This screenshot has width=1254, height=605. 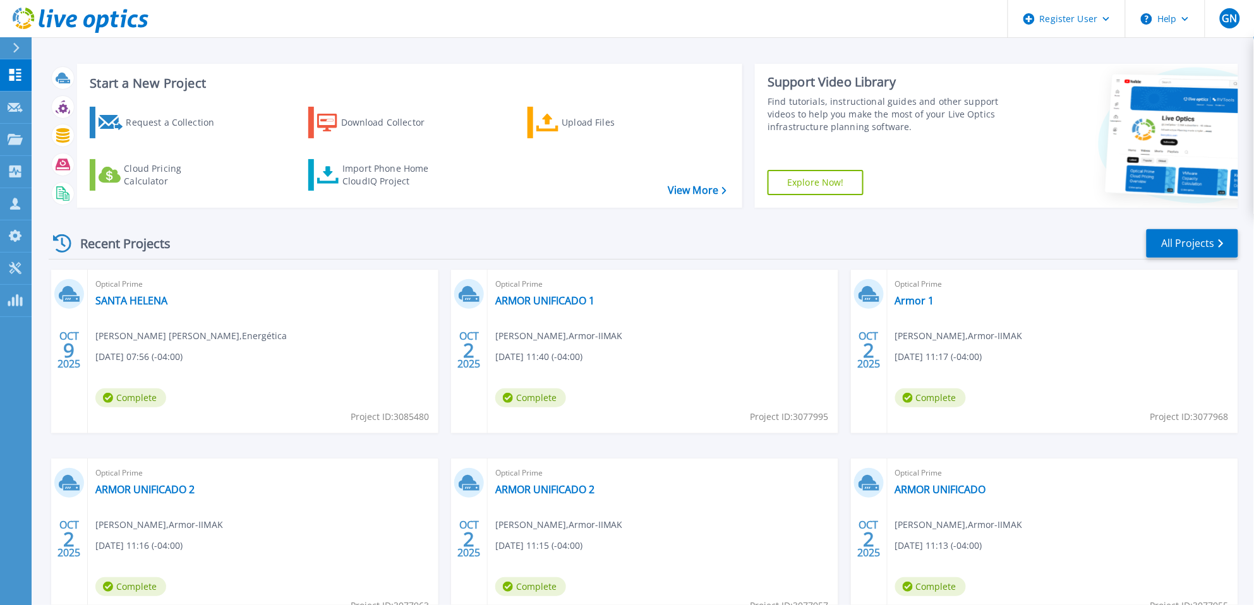 What do you see at coordinates (545, 301) in the screenshot?
I see `a: ARMOR UNIFICADO 1` at bounding box center [545, 301].